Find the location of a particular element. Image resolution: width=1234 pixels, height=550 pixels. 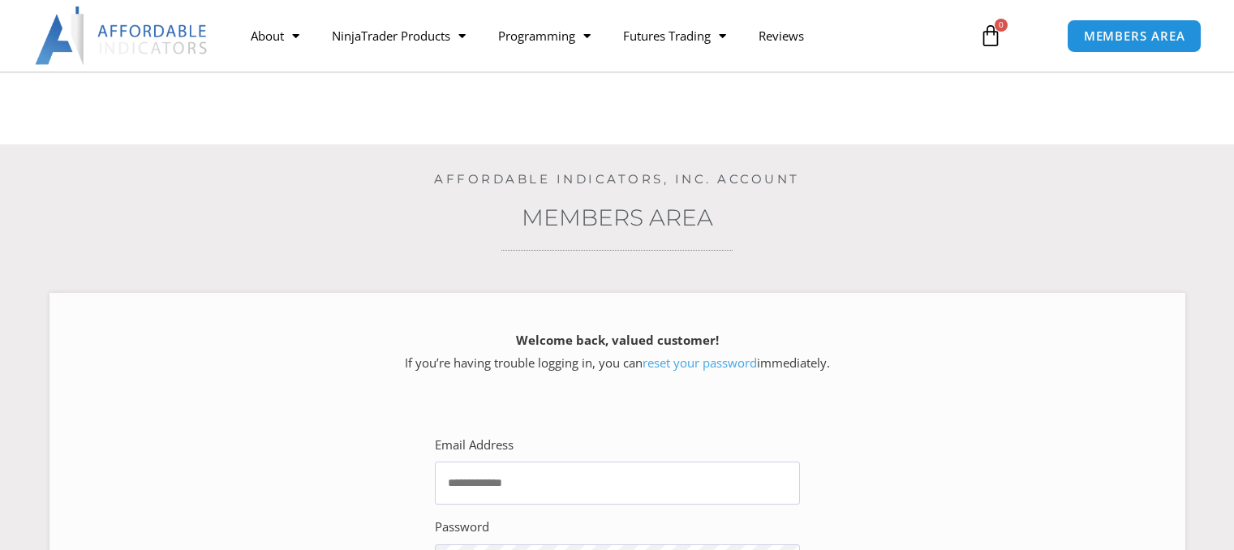

img: LogoAI | Affordable Indicators – NinjaTrader is located at coordinates (122, 36).